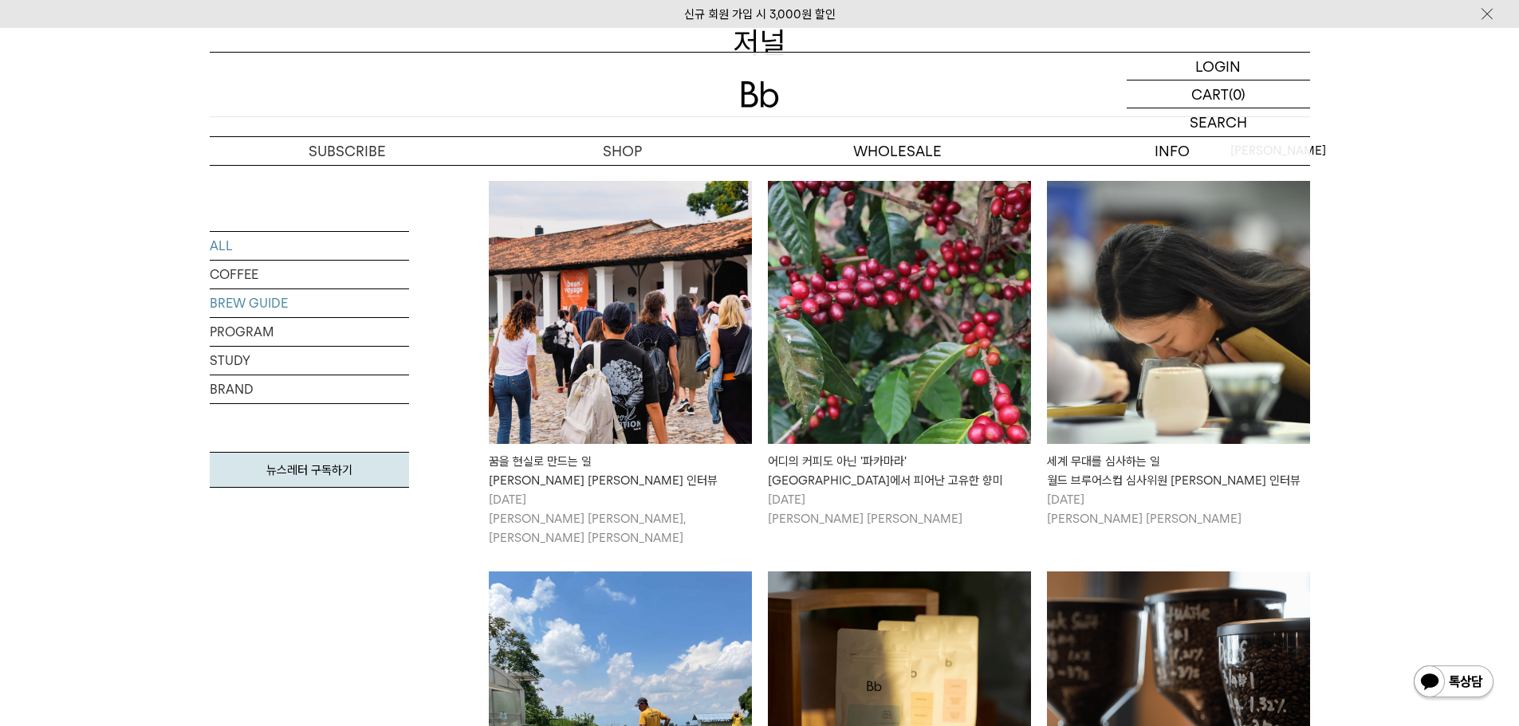 The image size is (1519, 726). What do you see at coordinates (622, 151) in the screenshot?
I see `a: SHOP` at bounding box center [622, 151].